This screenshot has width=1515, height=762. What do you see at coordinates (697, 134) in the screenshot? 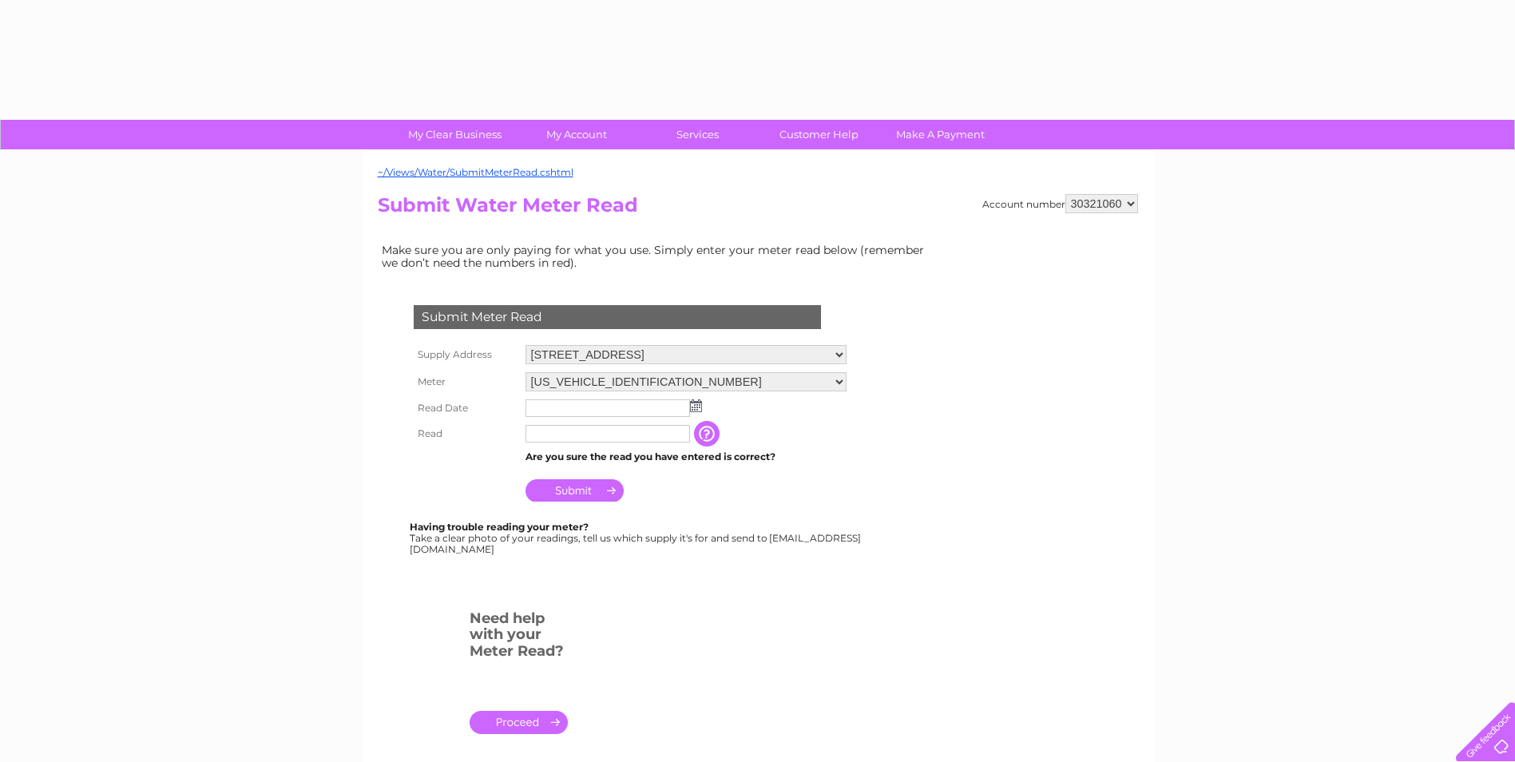
I see `a: Services` at bounding box center [697, 134].